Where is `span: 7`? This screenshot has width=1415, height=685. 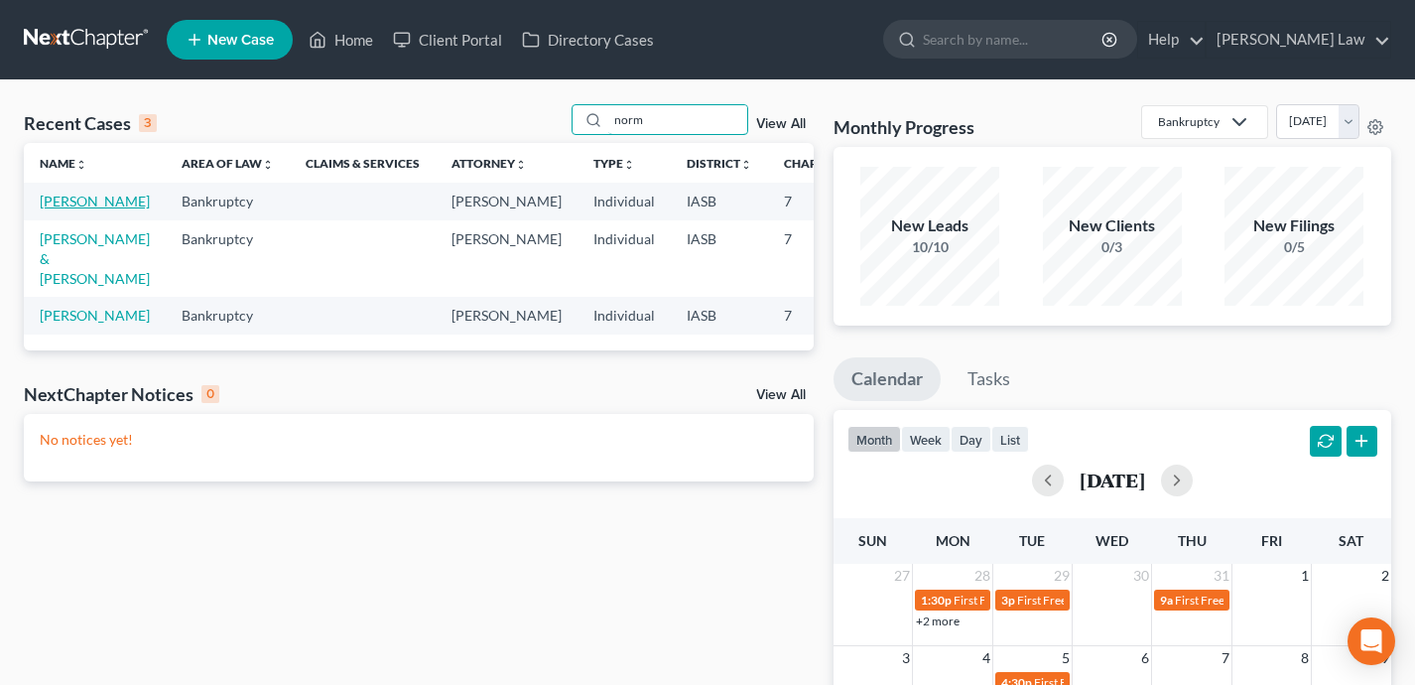
span: 7 is located at coordinates (1226, 658).